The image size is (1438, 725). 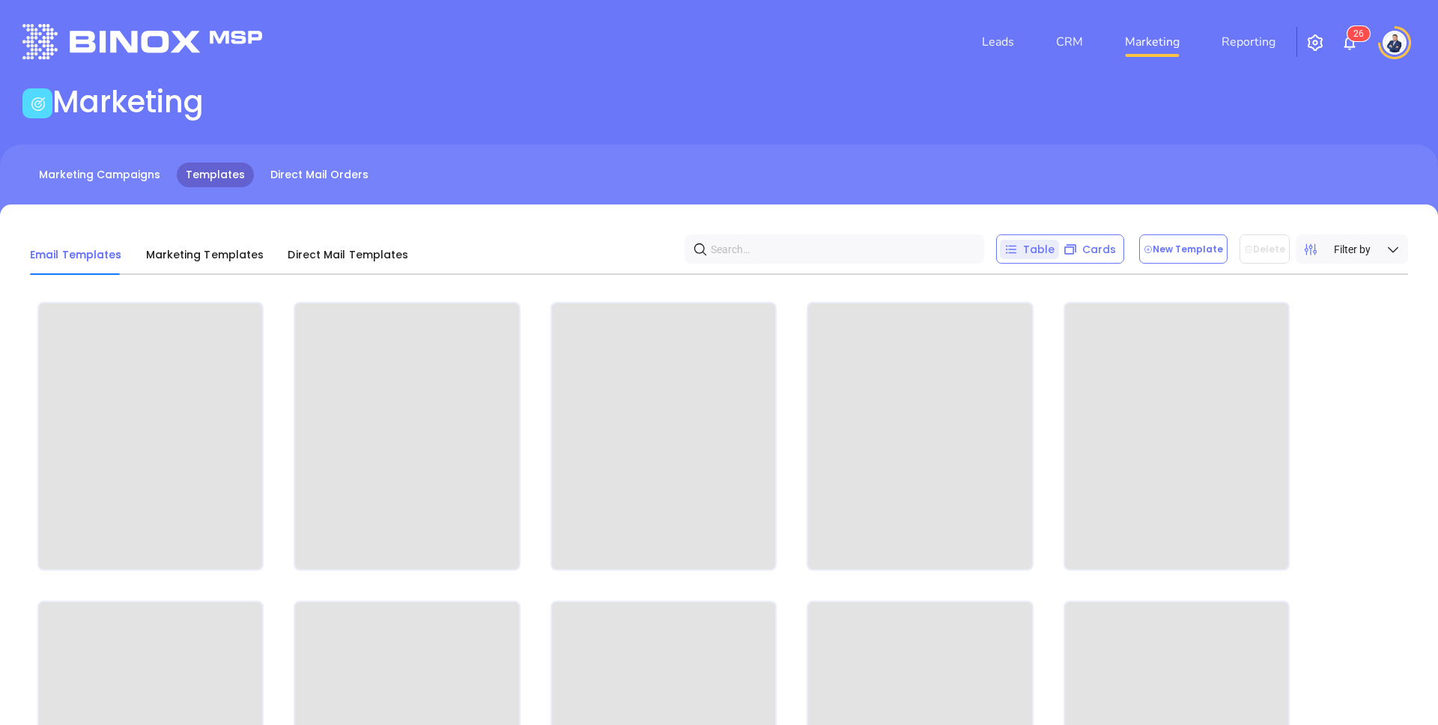 I want to click on sup: 26, so click(x=1358, y=34).